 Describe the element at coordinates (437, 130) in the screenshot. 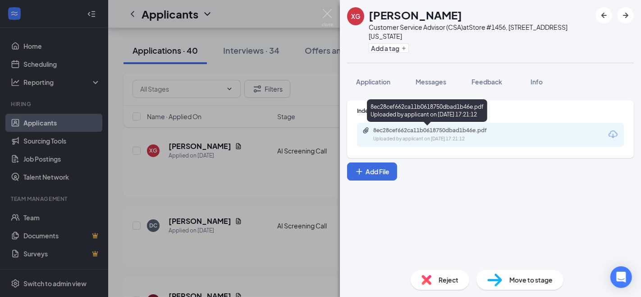

I see `div: 8ec28cef662ca11b0618750dbad1b46e.pdf` at that location.